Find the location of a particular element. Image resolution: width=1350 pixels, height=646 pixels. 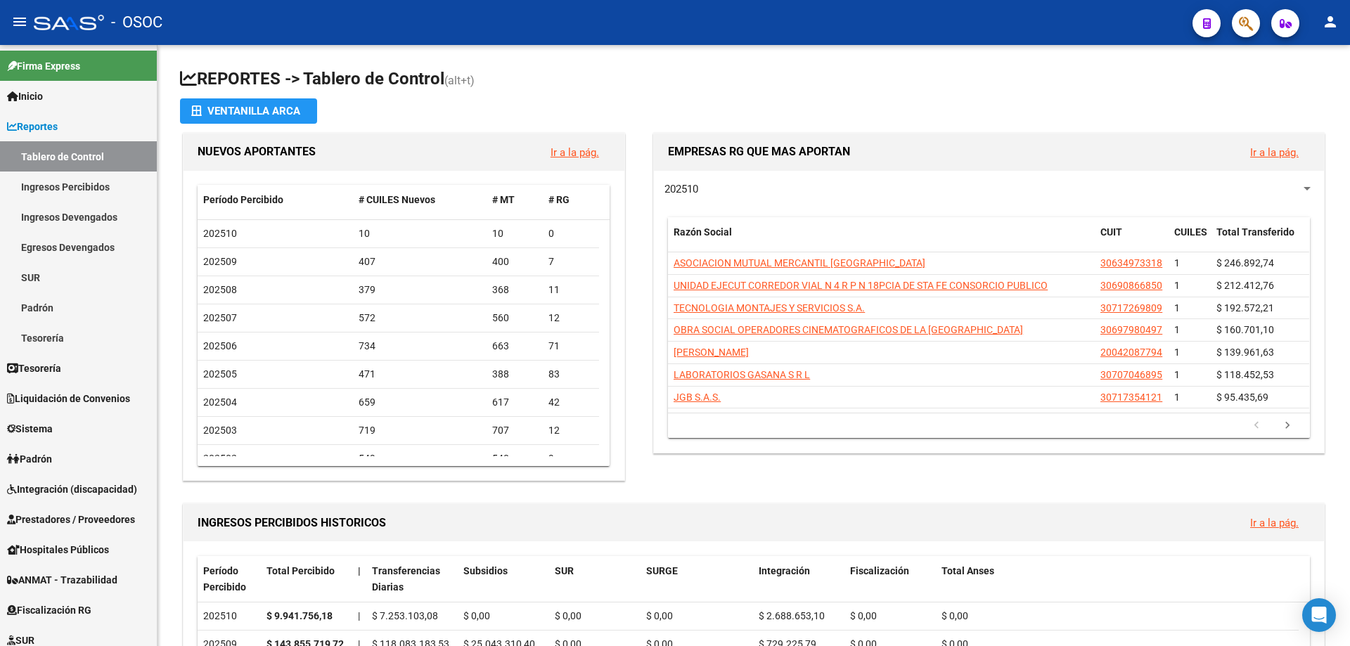

div: 719 is located at coordinates (420, 430).